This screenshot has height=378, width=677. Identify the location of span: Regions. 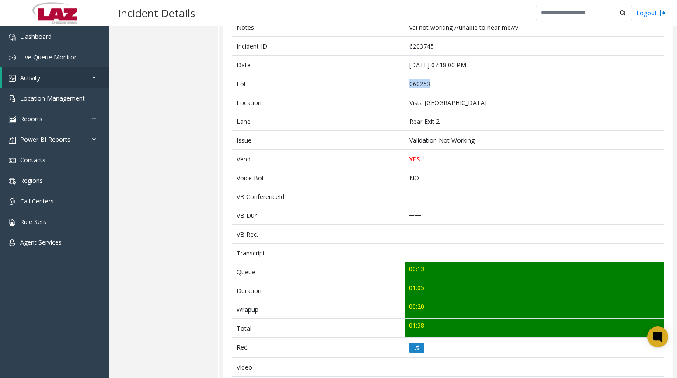
(31, 180).